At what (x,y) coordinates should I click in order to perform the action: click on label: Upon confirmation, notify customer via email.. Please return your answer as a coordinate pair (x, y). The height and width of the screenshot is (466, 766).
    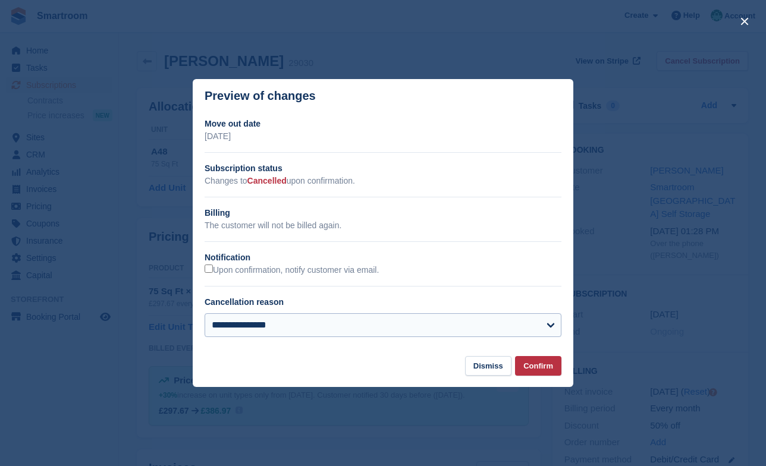
    Looking at the image, I should click on (291, 270).